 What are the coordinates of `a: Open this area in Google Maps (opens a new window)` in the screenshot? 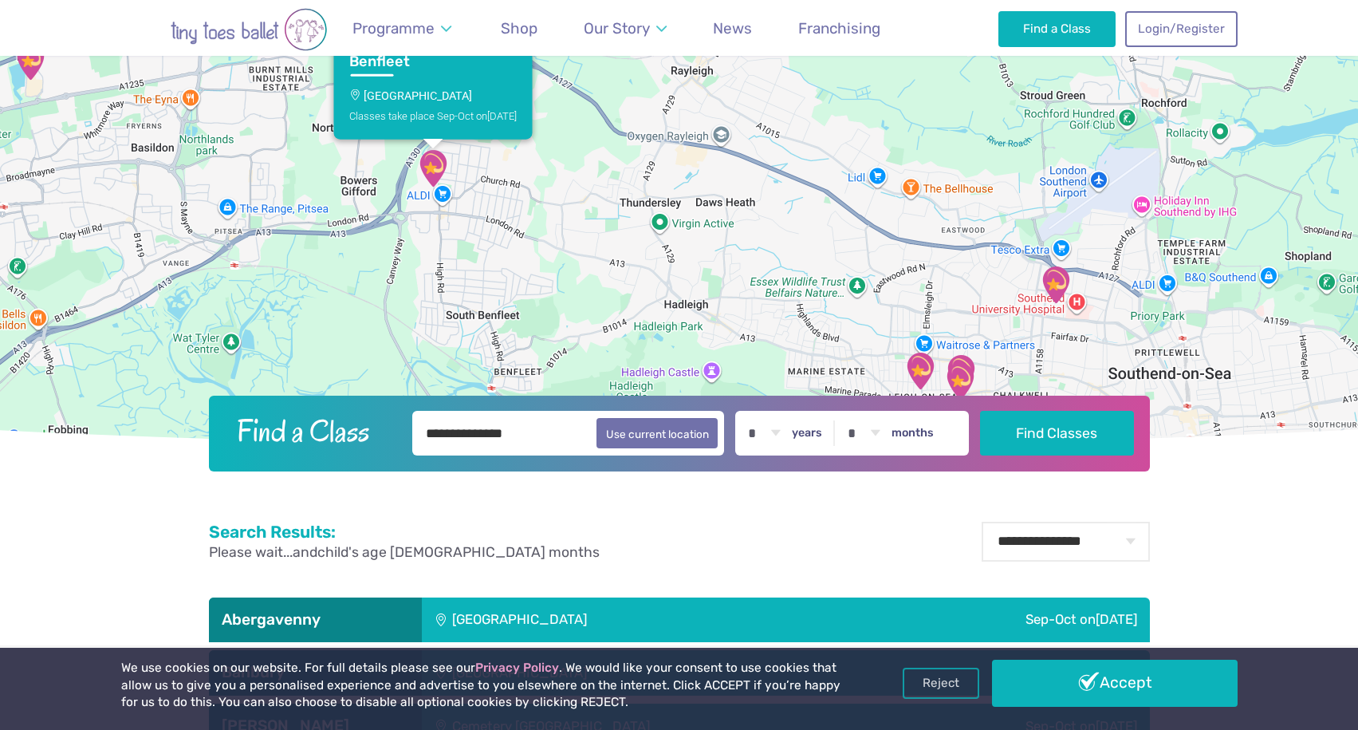 It's located at (30, 436).